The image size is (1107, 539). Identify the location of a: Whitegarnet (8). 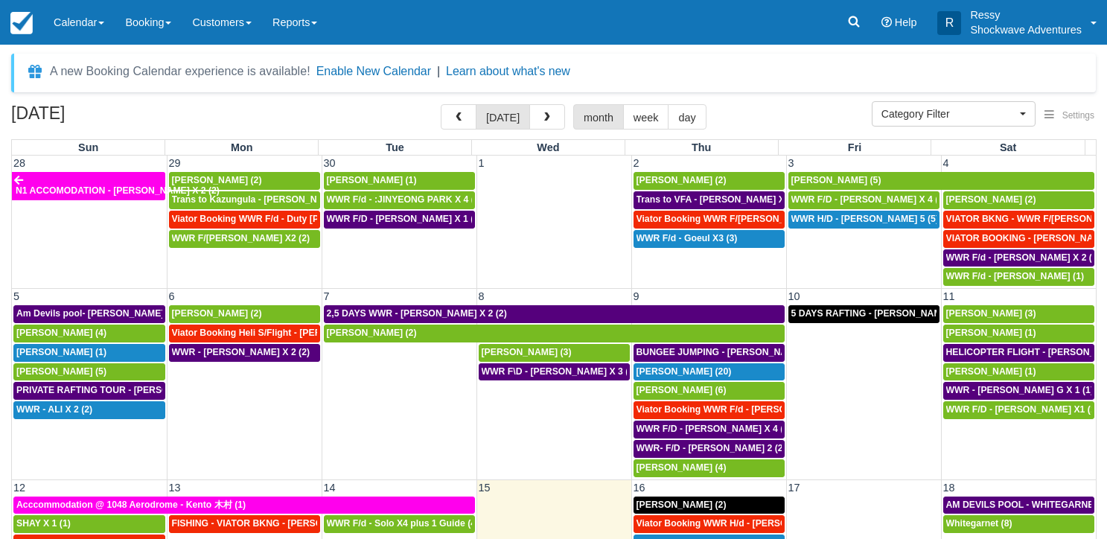
(1019, 524).